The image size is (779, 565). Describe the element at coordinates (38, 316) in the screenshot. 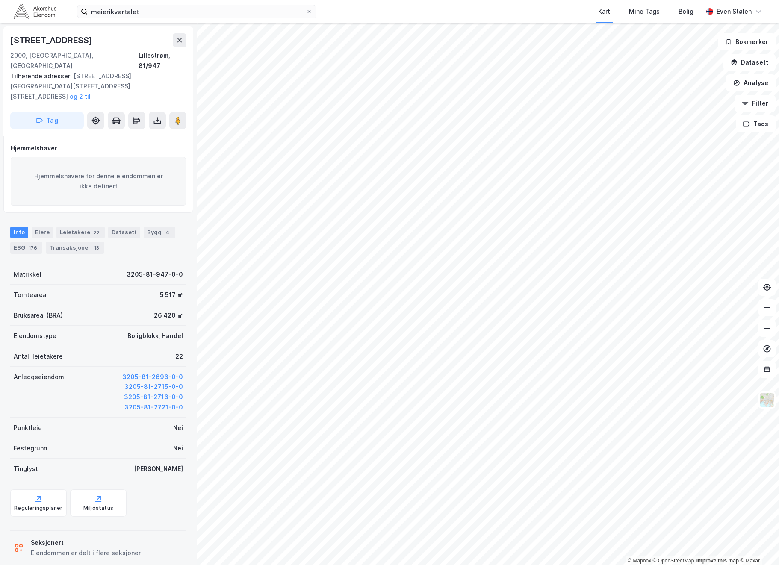

I see `div: Bruksareal (BRA)` at that location.